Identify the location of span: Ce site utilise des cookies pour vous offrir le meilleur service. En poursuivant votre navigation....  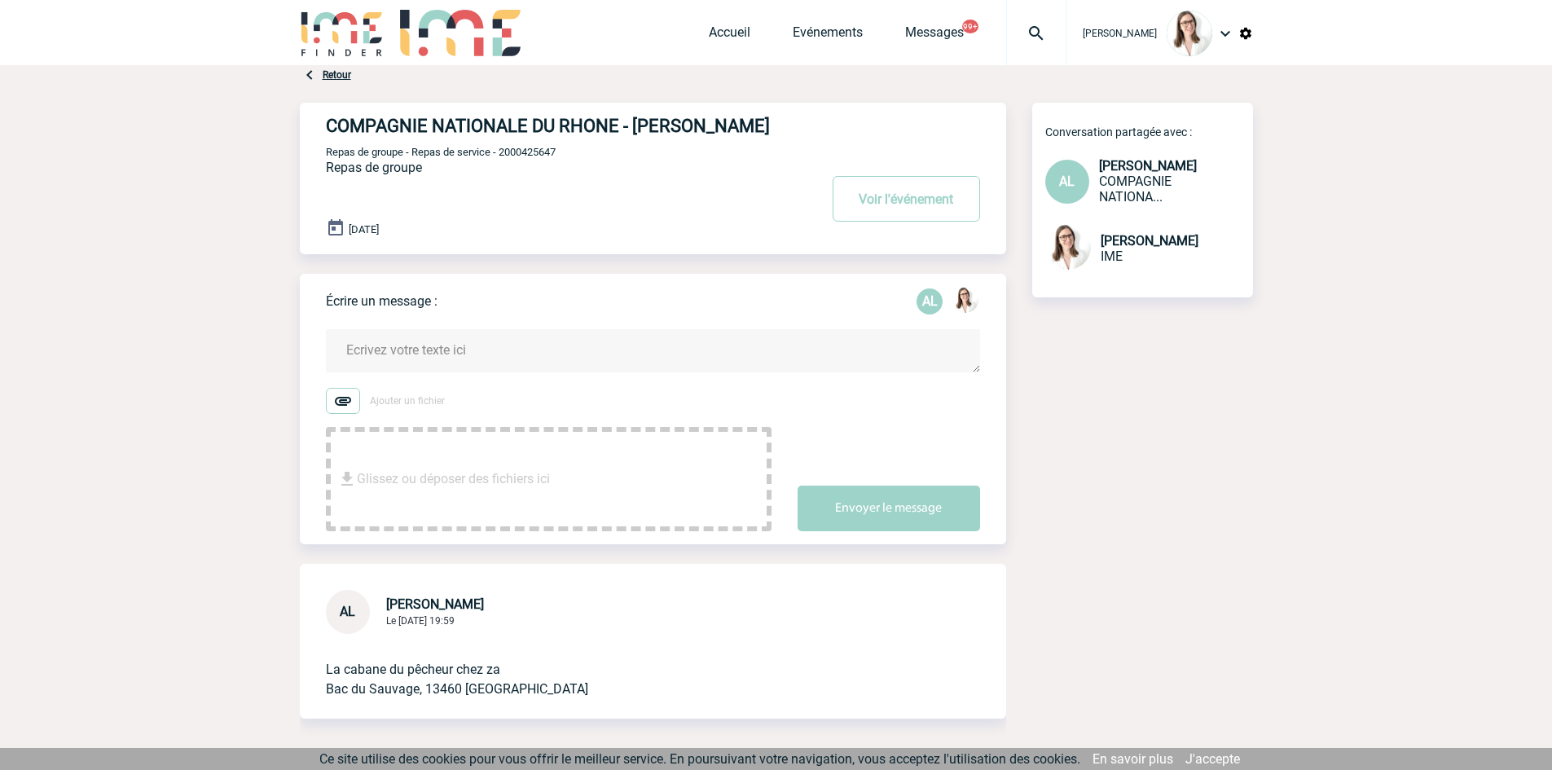
(700, 758).